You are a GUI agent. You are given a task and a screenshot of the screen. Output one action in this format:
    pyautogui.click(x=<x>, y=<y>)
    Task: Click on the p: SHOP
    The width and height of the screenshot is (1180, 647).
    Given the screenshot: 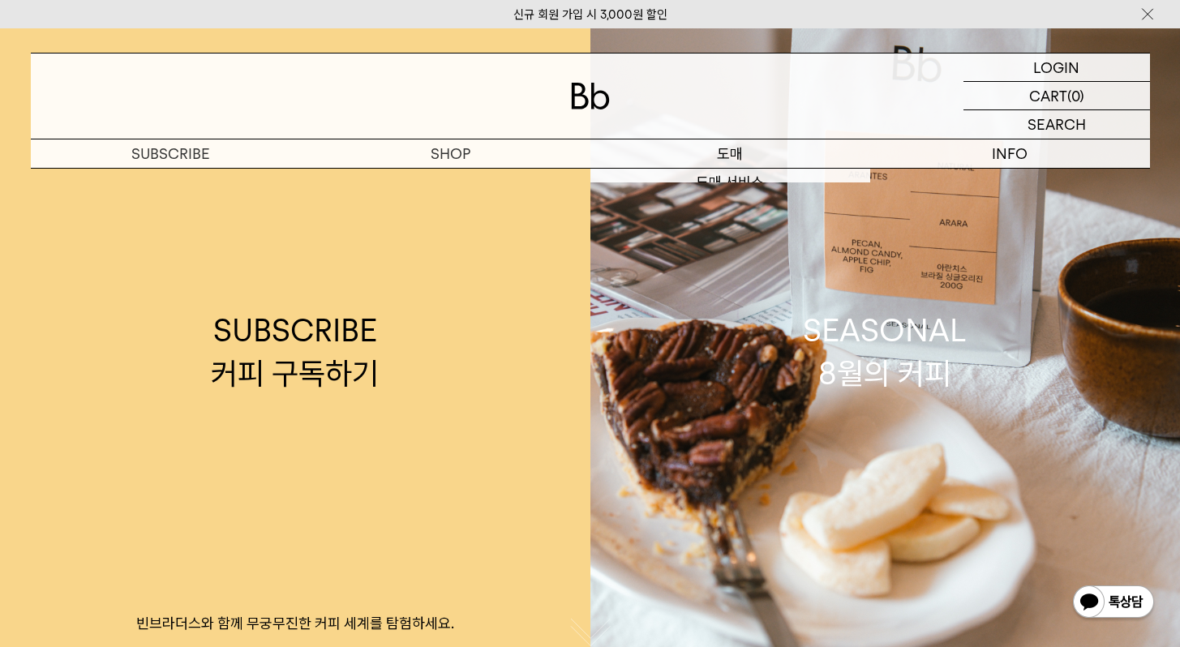 What is the action you would take?
    pyautogui.click(x=450, y=153)
    